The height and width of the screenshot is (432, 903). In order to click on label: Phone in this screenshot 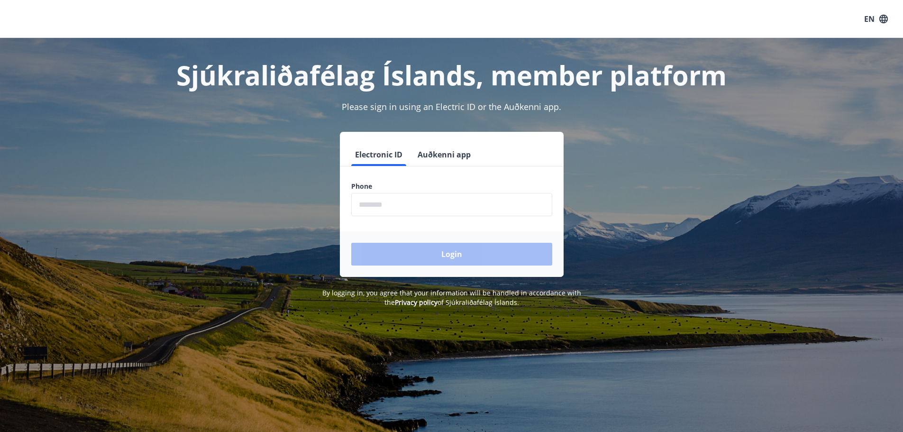, I will do `click(452, 186)`.